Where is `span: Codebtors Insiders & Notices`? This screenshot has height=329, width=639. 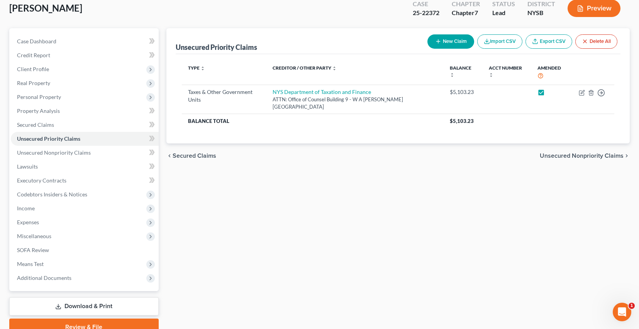 span: Codebtors Insiders & Notices is located at coordinates (52, 194).